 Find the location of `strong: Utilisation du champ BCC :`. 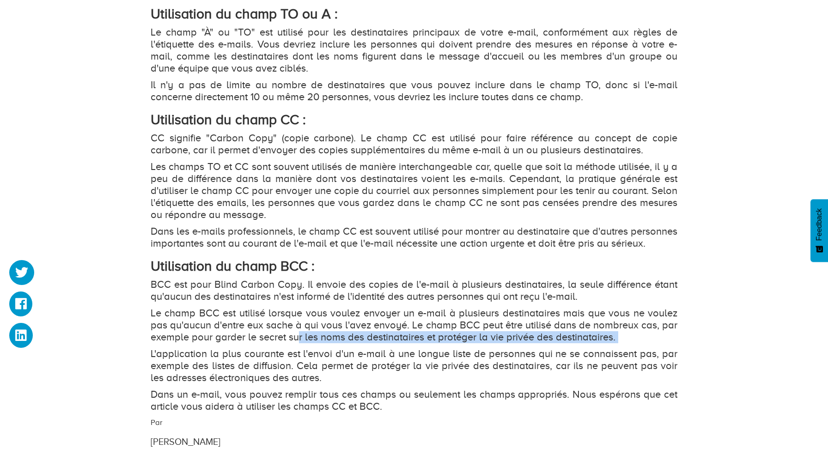

strong: Utilisation du champ BCC : is located at coordinates (233, 266).